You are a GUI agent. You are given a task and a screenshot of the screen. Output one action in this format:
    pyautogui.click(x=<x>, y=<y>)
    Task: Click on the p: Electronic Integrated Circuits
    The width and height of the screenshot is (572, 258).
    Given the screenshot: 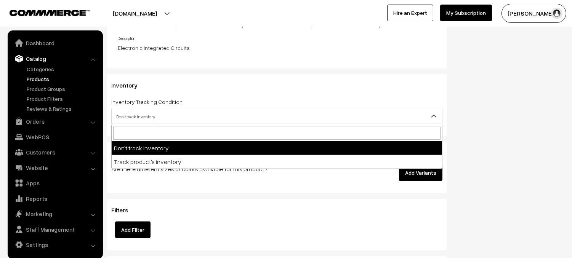 What is the action you would take?
    pyautogui.click(x=280, y=48)
    